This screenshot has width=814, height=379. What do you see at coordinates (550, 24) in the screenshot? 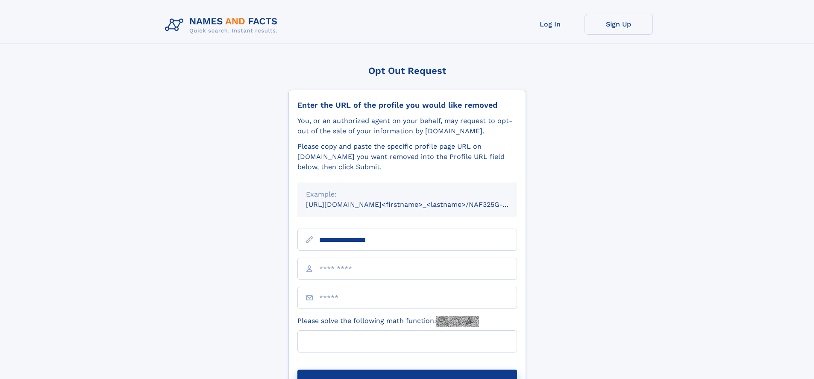
I see `a: Log In` at bounding box center [550, 24].